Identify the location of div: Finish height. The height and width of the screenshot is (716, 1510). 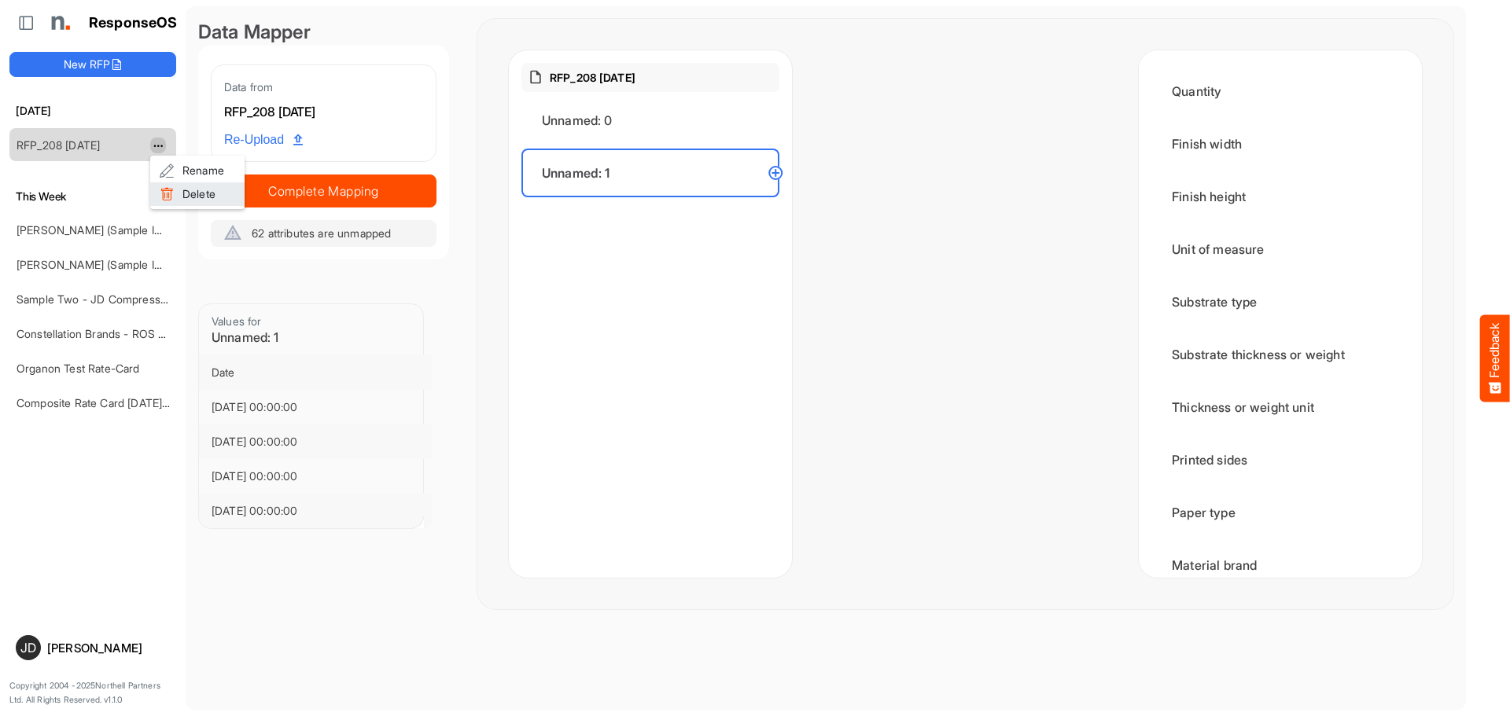
(1280, 197).